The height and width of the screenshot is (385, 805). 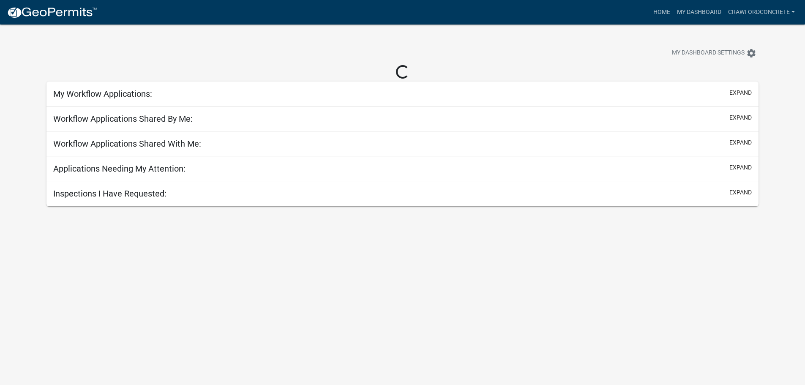 I want to click on h5: Workflow Applications Shared With Me:, so click(x=127, y=144).